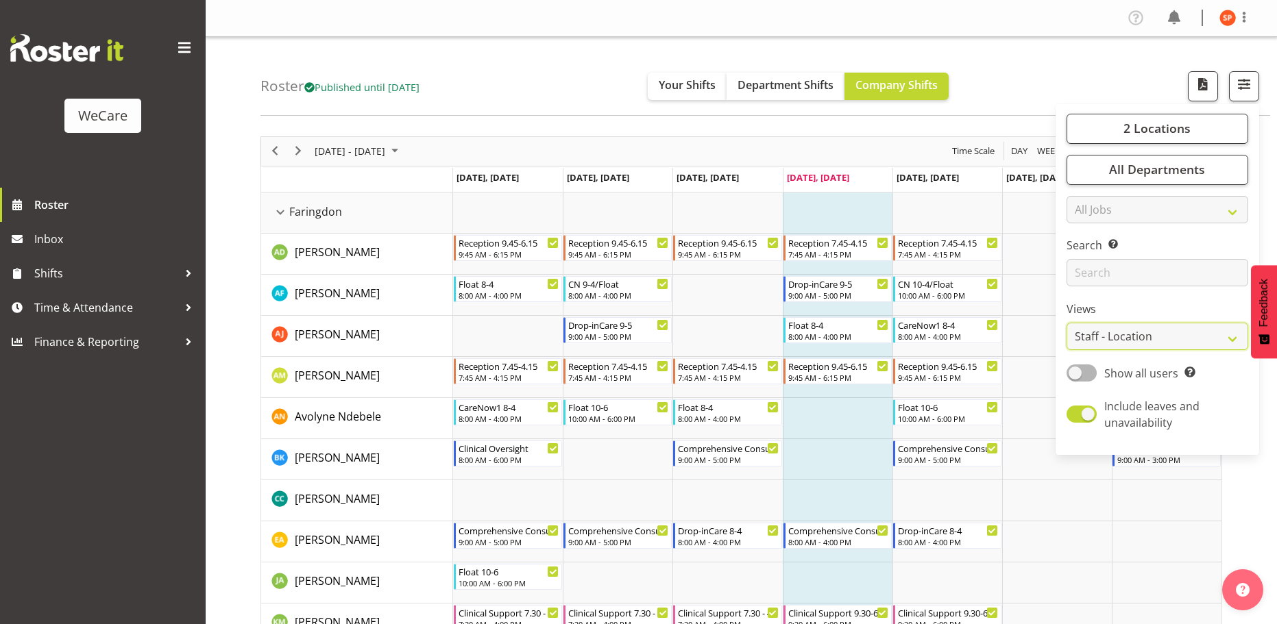 This screenshot has width=1277, height=624. I want to click on td: Aleea Devenport resource, so click(357, 254).